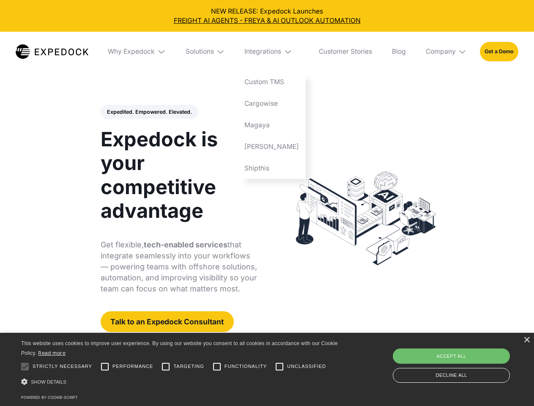  What do you see at coordinates (272, 82) in the screenshot?
I see `a: Custom TMS` at bounding box center [272, 82].